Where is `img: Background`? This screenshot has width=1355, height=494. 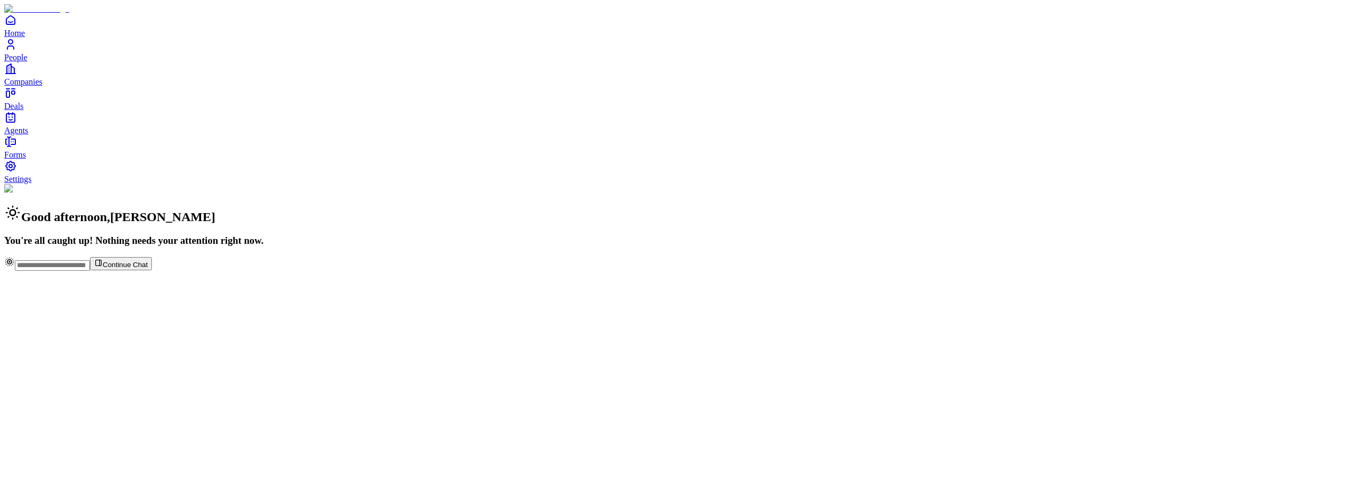
img: Background is located at coordinates (29, 189).